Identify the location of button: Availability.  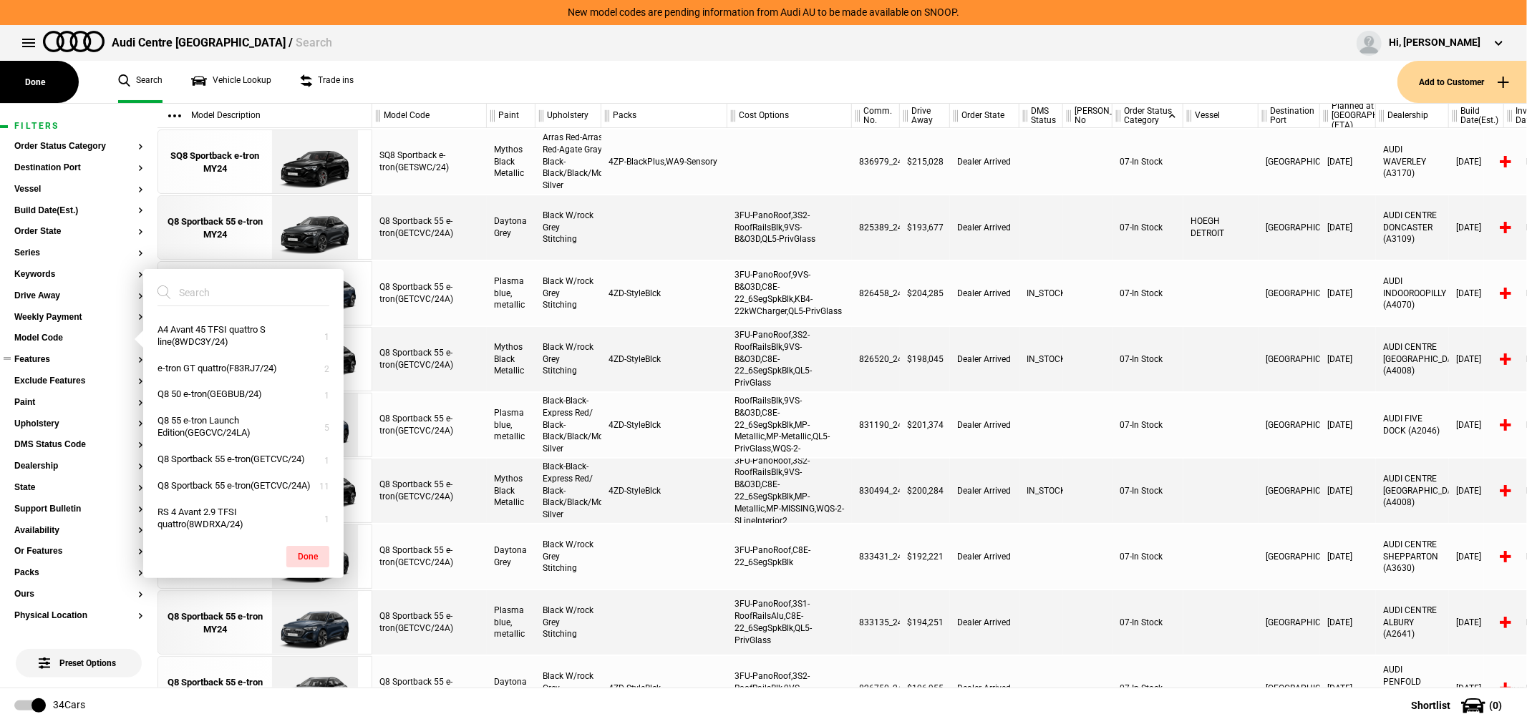
(79, 531).